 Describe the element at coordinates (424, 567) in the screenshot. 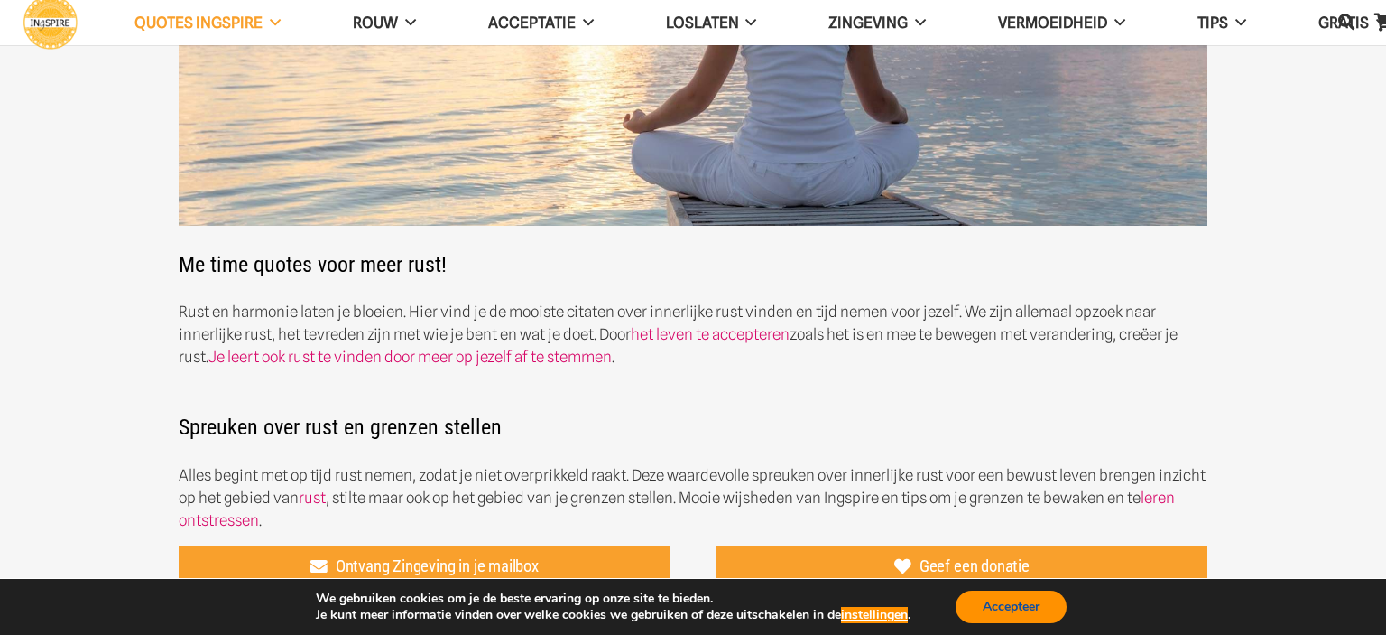

I see `a: Ontvang Zingeving in je mailbox` at that location.